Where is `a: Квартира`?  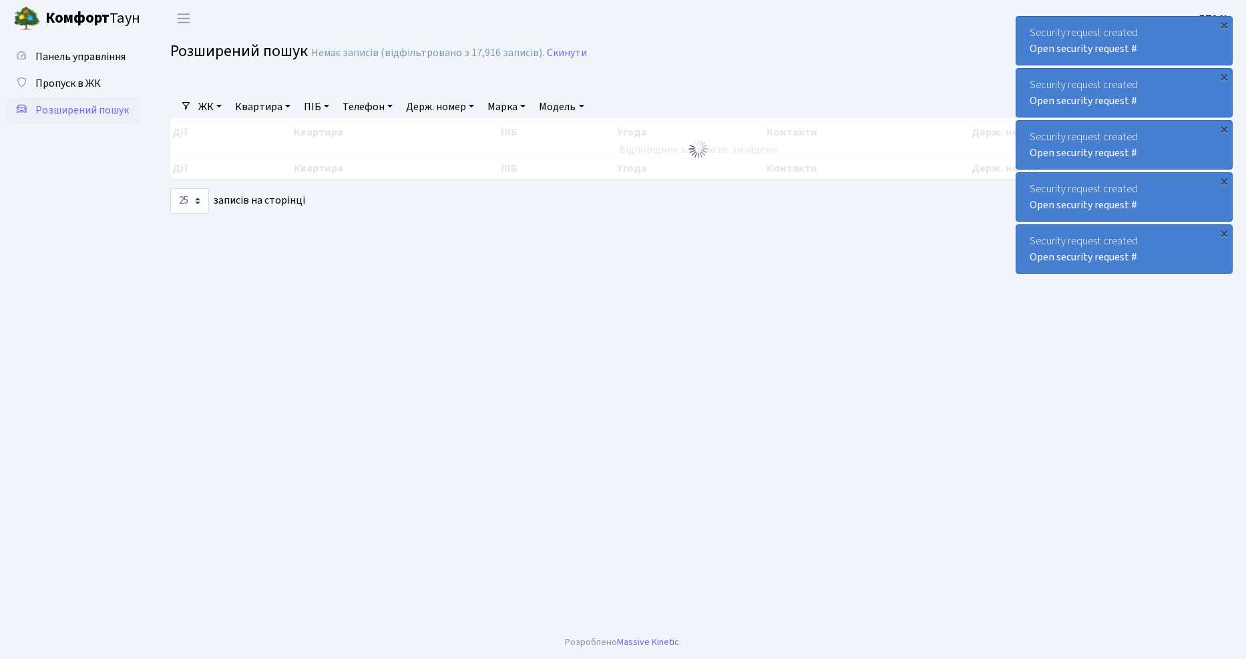 a: Квартира is located at coordinates (262, 107).